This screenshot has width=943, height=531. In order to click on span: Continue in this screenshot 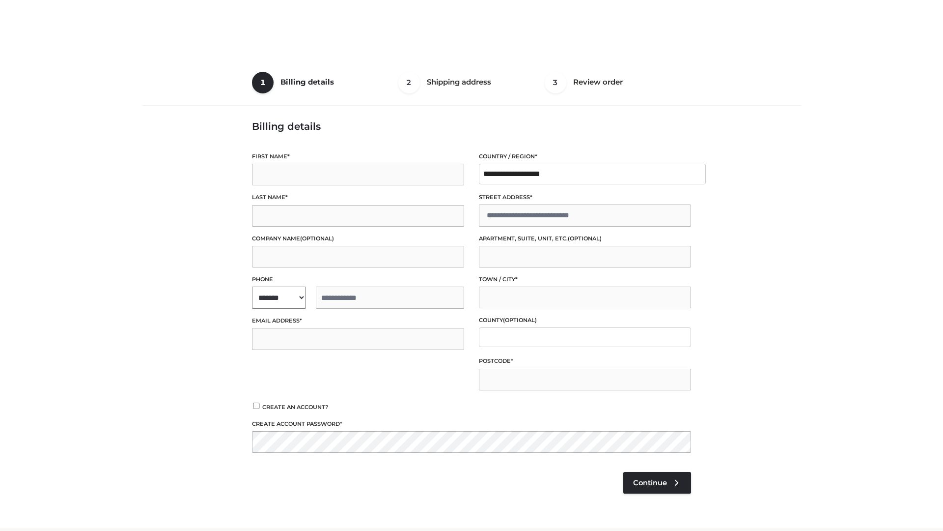, I will do `click(650, 483)`.